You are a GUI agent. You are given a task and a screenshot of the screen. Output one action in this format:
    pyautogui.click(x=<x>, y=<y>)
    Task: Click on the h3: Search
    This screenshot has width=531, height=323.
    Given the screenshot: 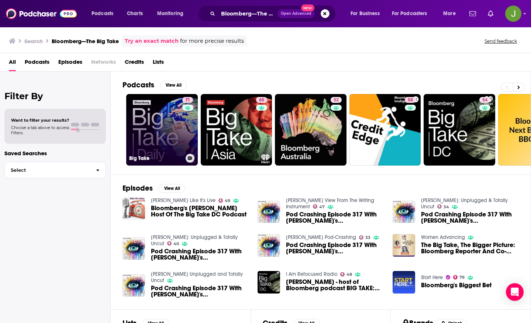 What is the action you would take?
    pyautogui.click(x=34, y=41)
    